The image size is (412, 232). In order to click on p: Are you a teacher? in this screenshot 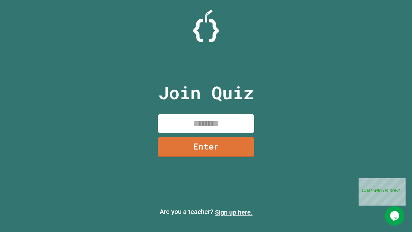, I will do `click(206, 212)`.